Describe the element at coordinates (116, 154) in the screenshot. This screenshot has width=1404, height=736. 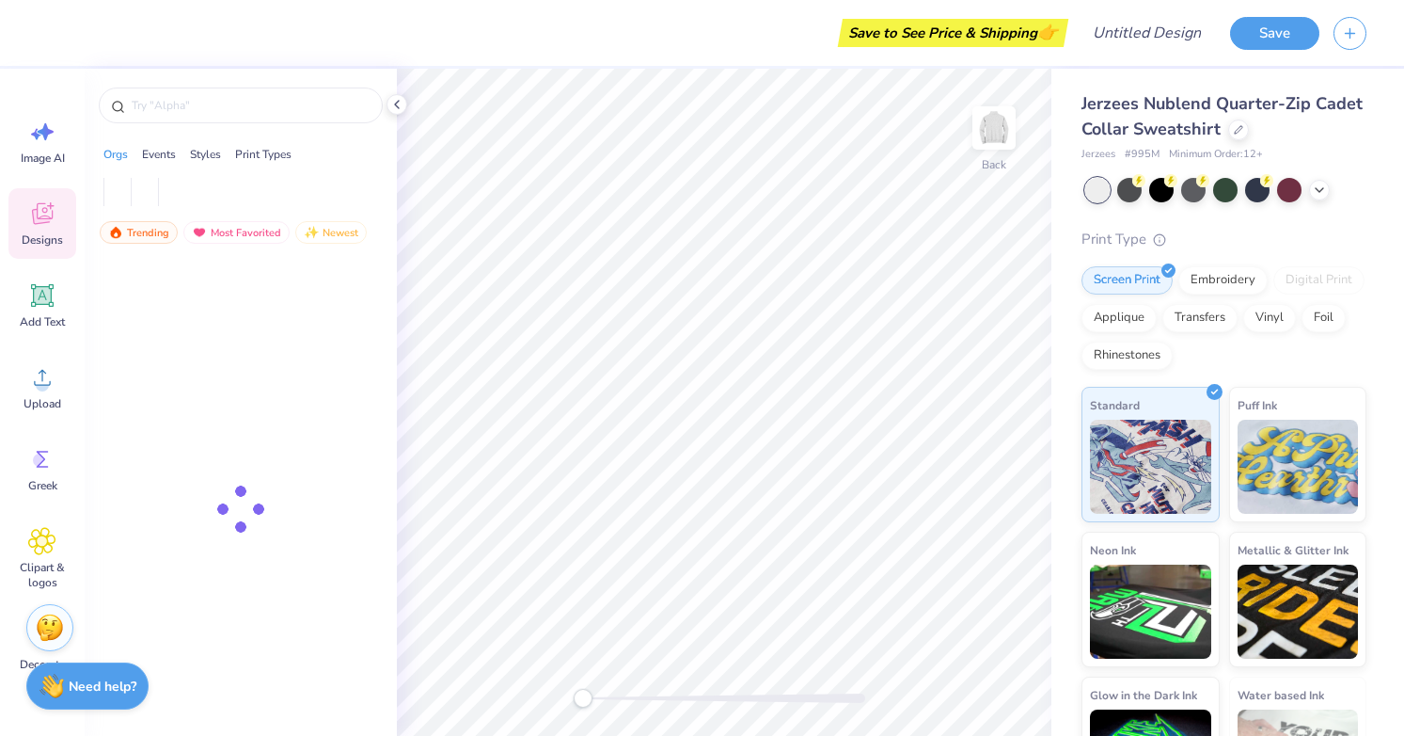
I see `div: Orgs` at that location.